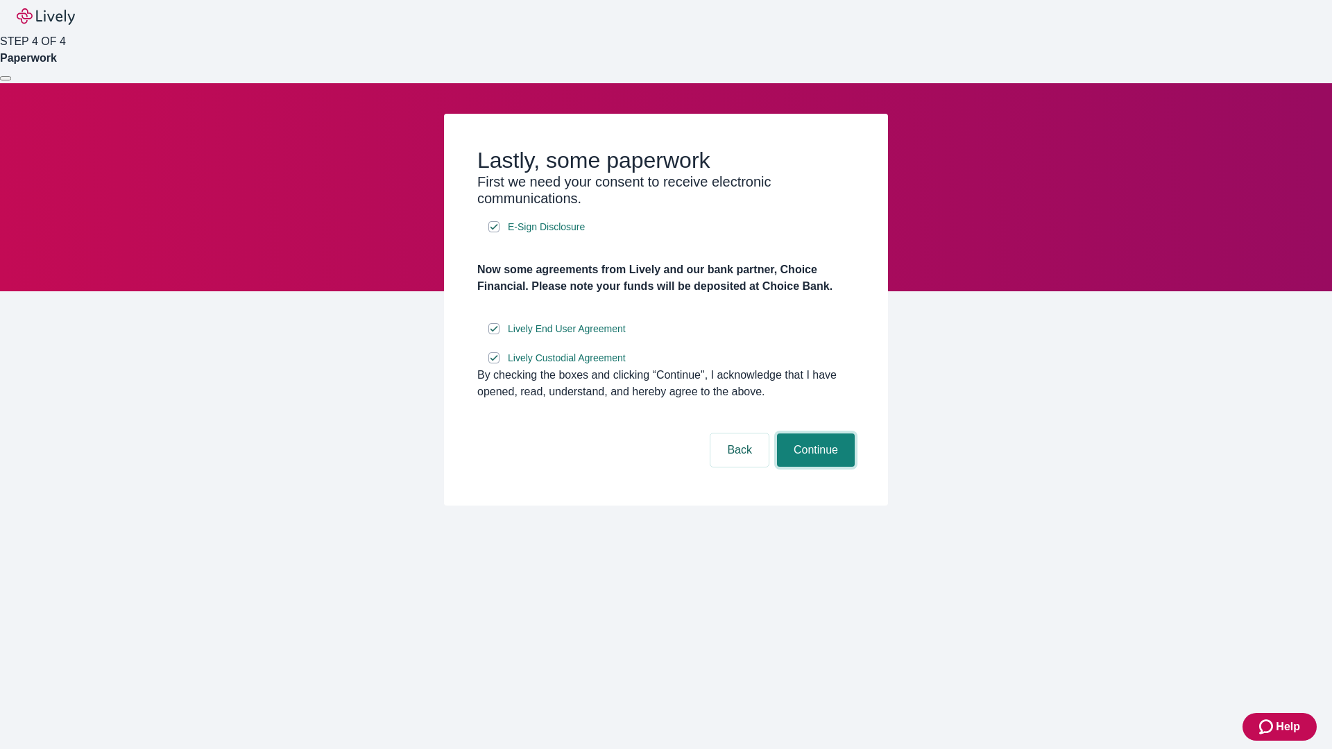  What do you see at coordinates (567, 329) in the screenshot?
I see `span: Lively End User Agreement` at bounding box center [567, 329].